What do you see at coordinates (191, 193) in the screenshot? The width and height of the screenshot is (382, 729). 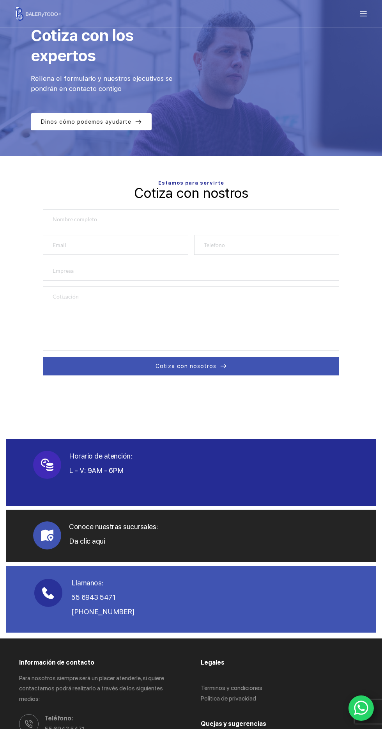 I see `p: Cotiza con nostros` at bounding box center [191, 193].